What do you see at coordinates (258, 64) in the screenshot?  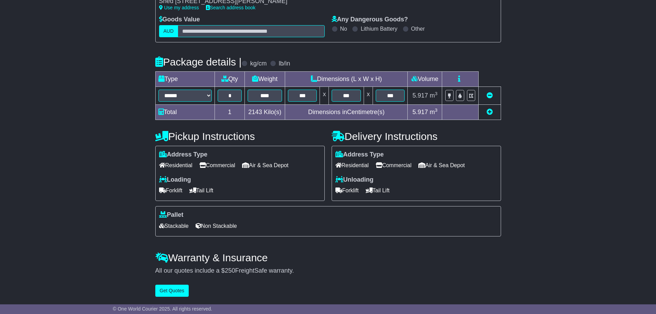 I see `label: kg/cm` at bounding box center [258, 64].